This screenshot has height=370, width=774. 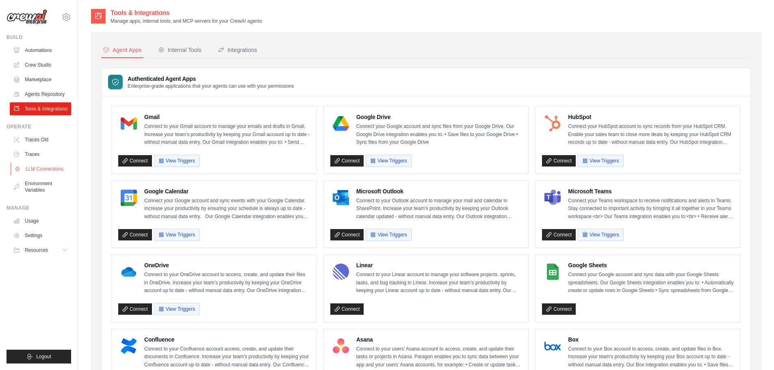 What do you see at coordinates (39, 208) in the screenshot?
I see `div: Manage` at bounding box center [39, 208].